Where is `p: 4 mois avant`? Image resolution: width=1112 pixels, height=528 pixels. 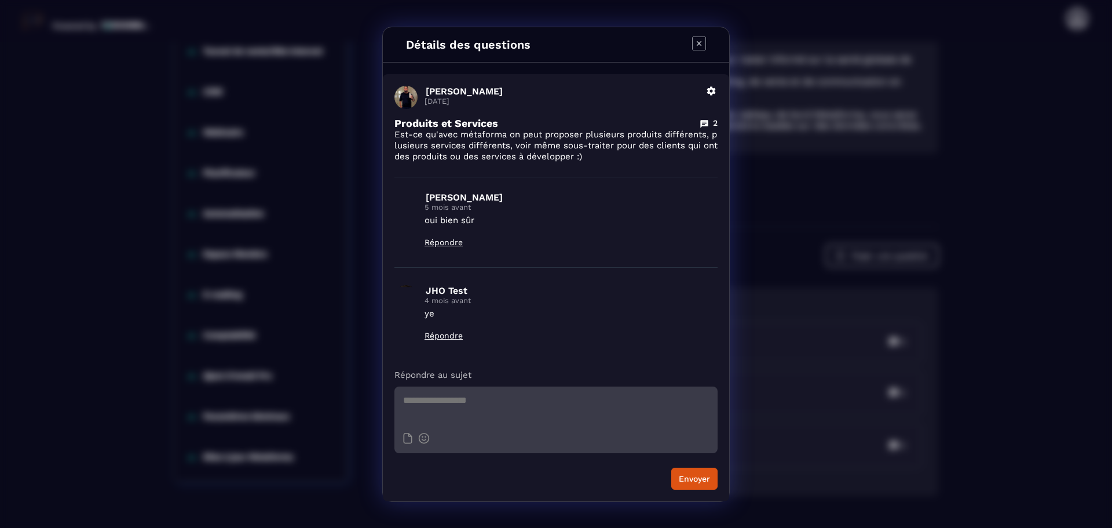
p: 4 mois avant is located at coordinates (571, 300).